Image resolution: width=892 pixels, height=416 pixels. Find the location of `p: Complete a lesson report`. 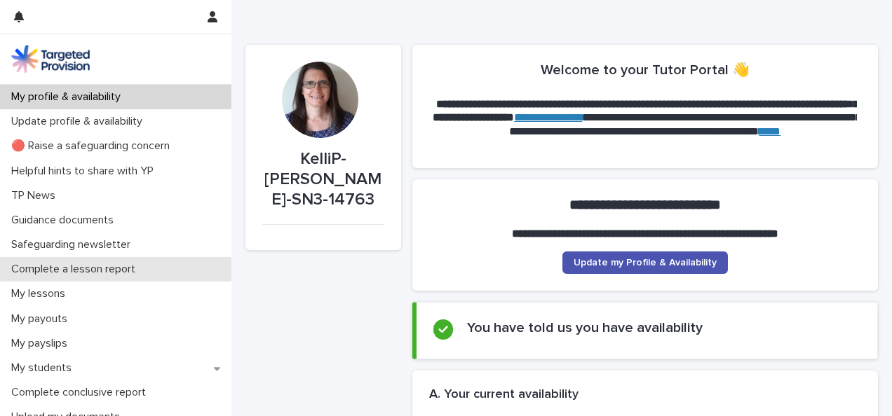

p: Complete a lesson report is located at coordinates (76, 269).